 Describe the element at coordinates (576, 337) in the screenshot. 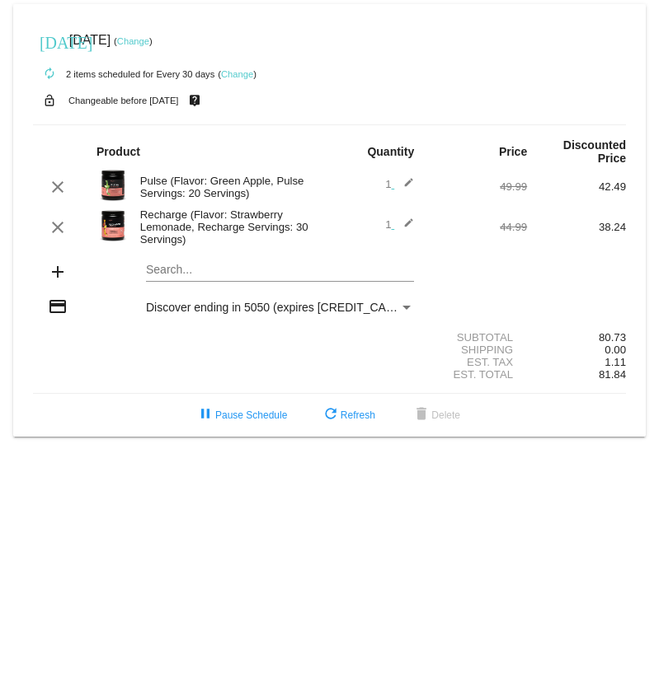

I see `div: 80.73` at that location.